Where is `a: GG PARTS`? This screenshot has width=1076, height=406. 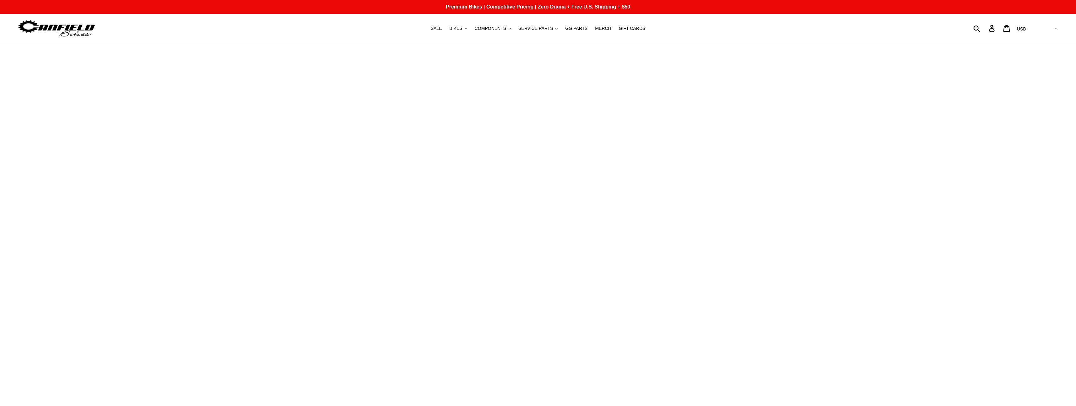 a: GG PARTS is located at coordinates (576, 28).